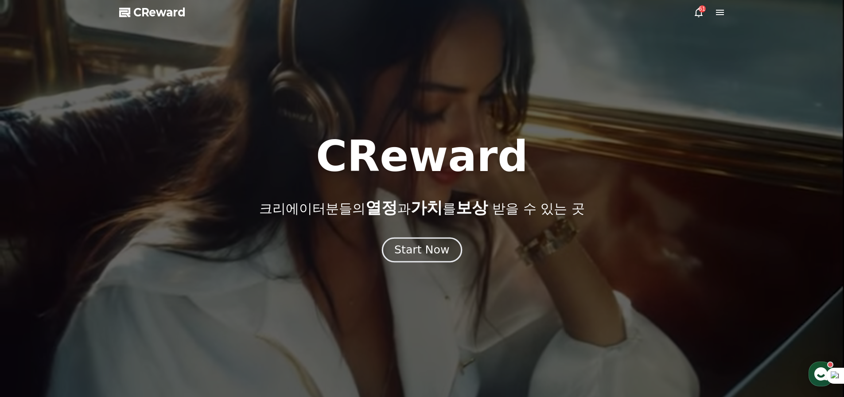 The height and width of the screenshot is (397, 844). Describe the element at coordinates (426, 207) in the screenshot. I see `span: 가치` at that location.